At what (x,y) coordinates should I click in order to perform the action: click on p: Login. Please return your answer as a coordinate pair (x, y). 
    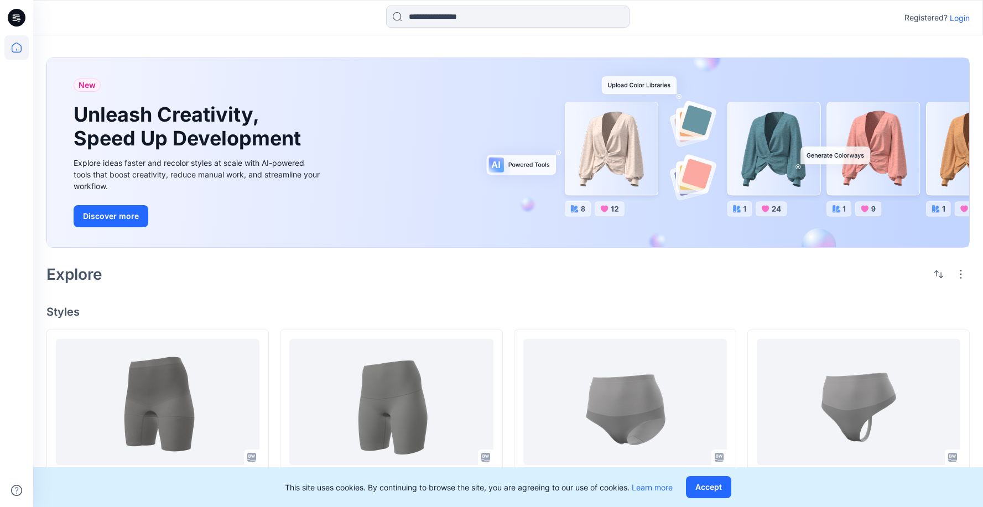
    Looking at the image, I should click on (960, 18).